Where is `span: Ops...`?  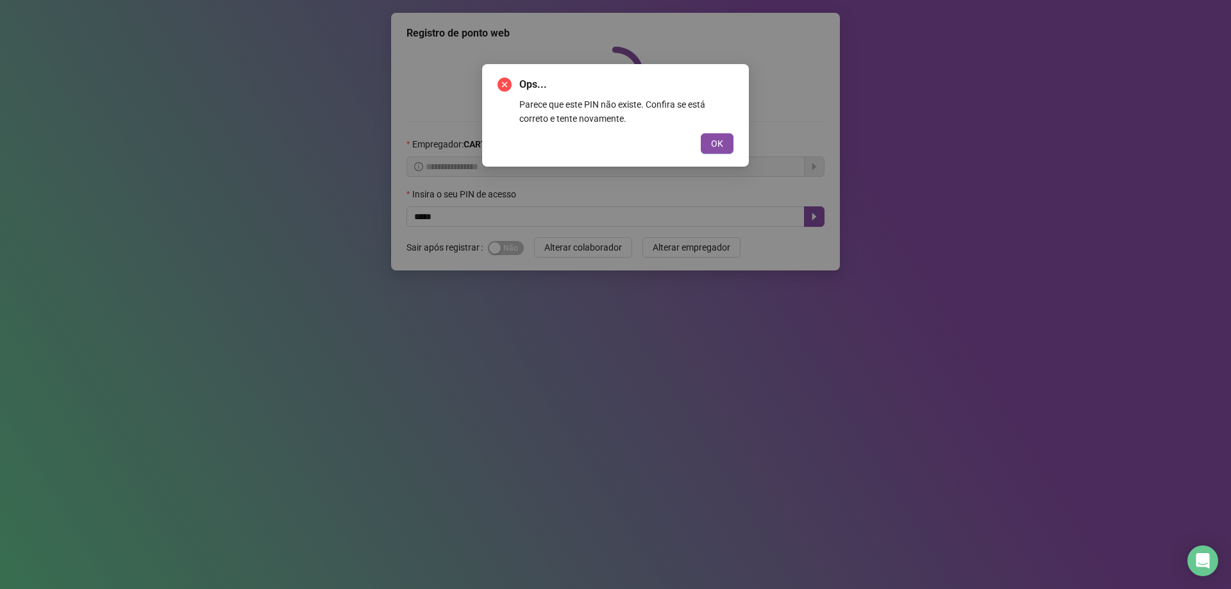
span: Ops... is located at coordinates (627, 85).